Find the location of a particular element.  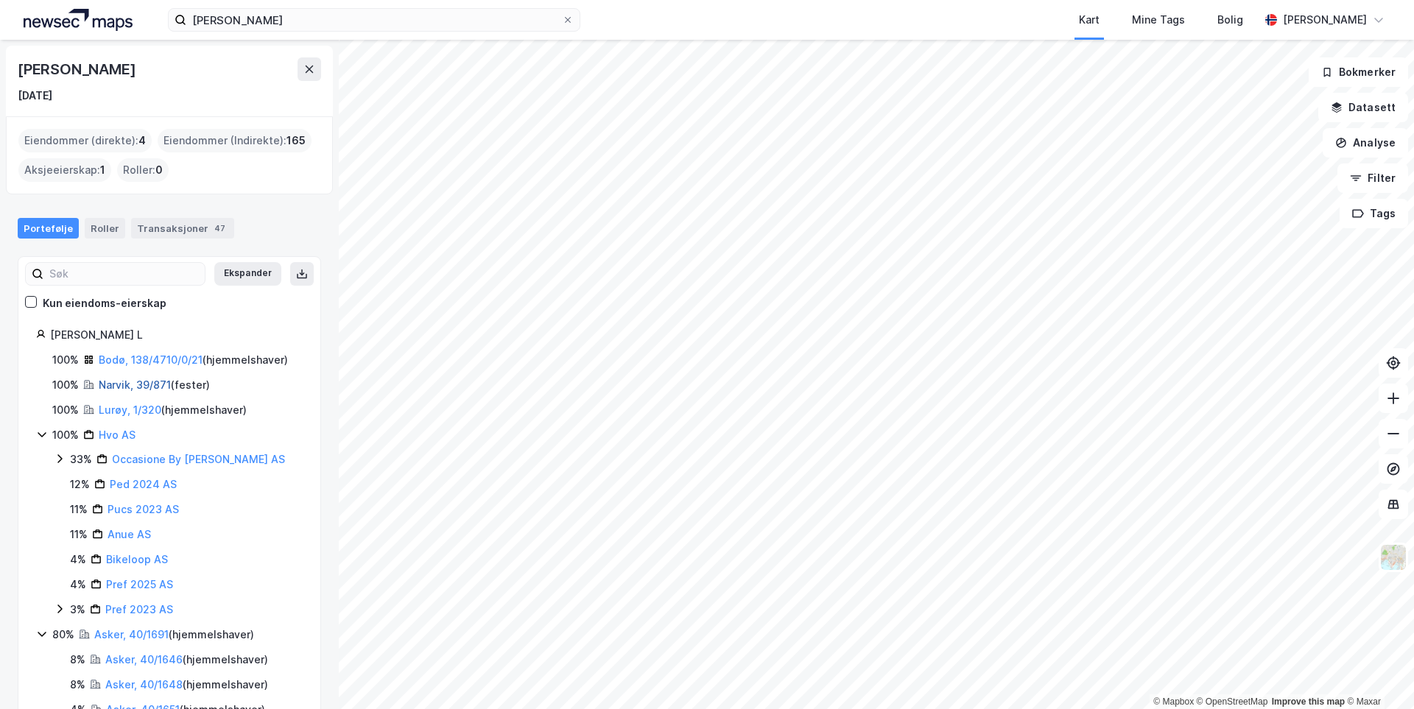

input: Søk is located at coordinates (124, 274).